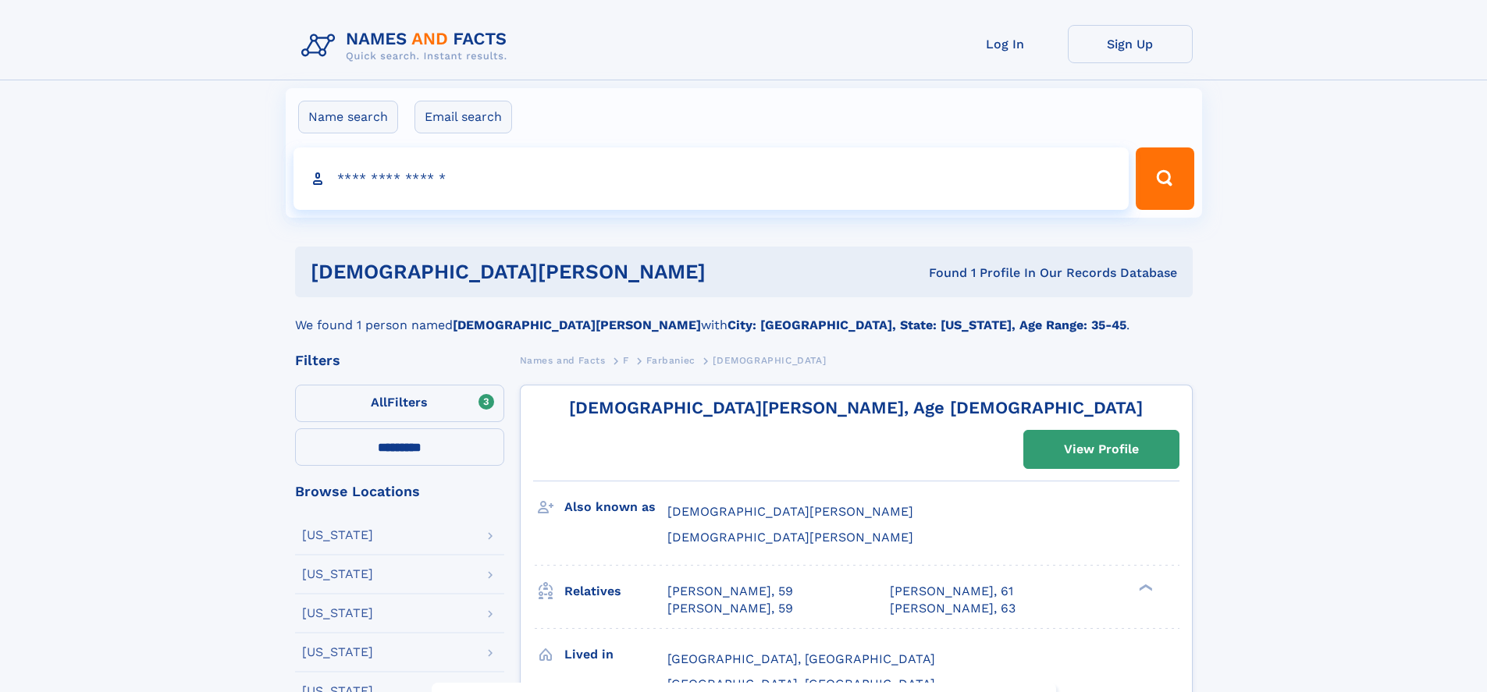 The height and width of the screenshot is (692, 1487). I want to click on a: View Profile, so click(1101, 450).